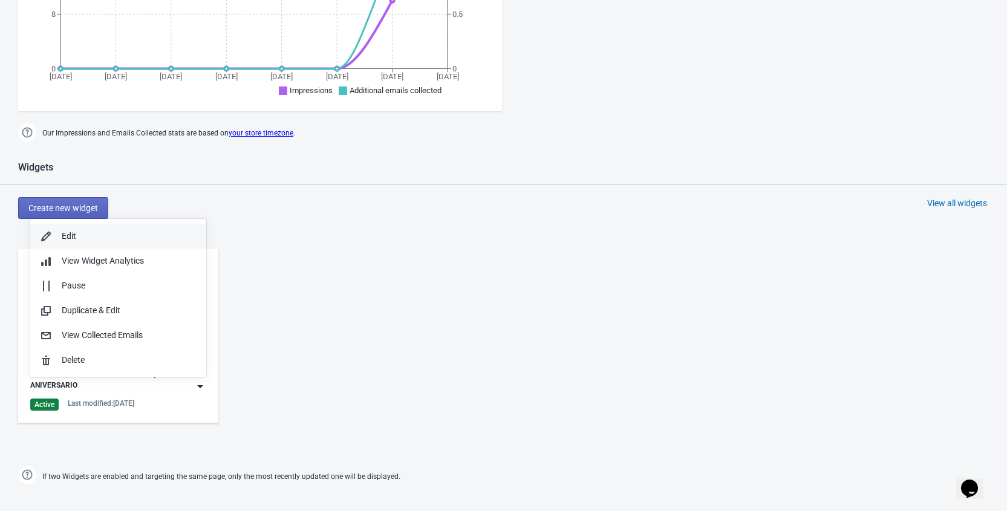 The image size is (1007, 511). I want to click on span: Our Impressions and Emails Collected stats are based on ., so click(169, 133).